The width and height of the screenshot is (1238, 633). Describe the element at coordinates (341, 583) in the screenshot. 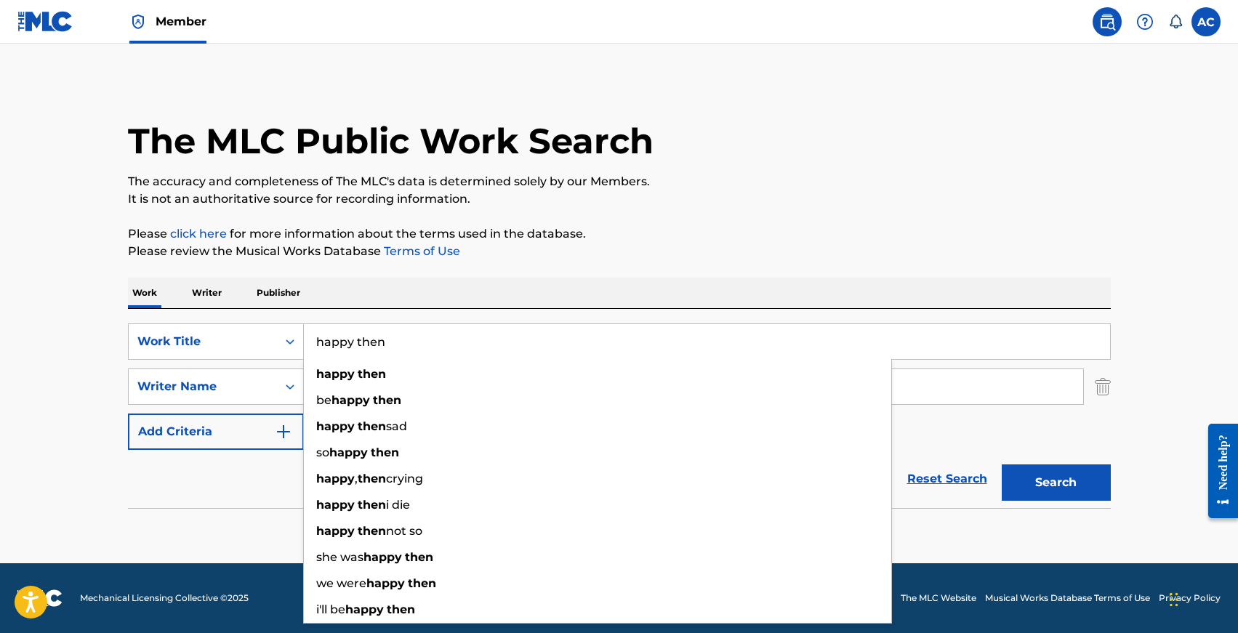

I see `span: we were` at that location.